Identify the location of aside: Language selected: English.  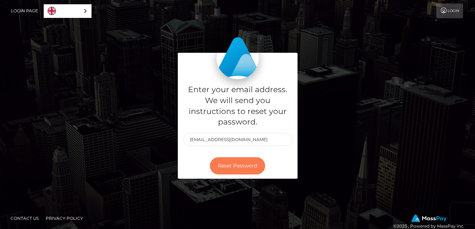
(68, 11).